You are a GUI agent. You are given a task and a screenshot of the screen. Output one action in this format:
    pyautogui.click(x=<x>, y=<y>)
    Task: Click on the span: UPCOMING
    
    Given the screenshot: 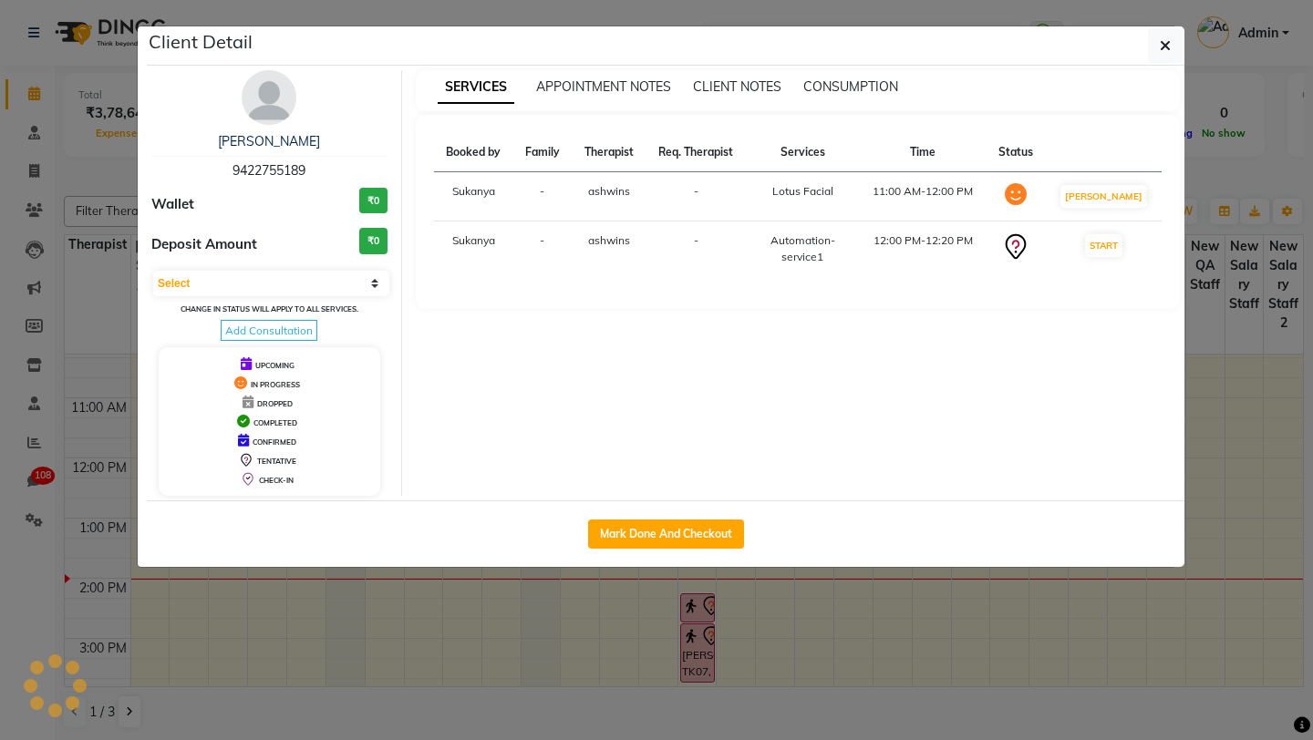 What is the action you would take?
    pyautogui.click(x=274, y=366)
    